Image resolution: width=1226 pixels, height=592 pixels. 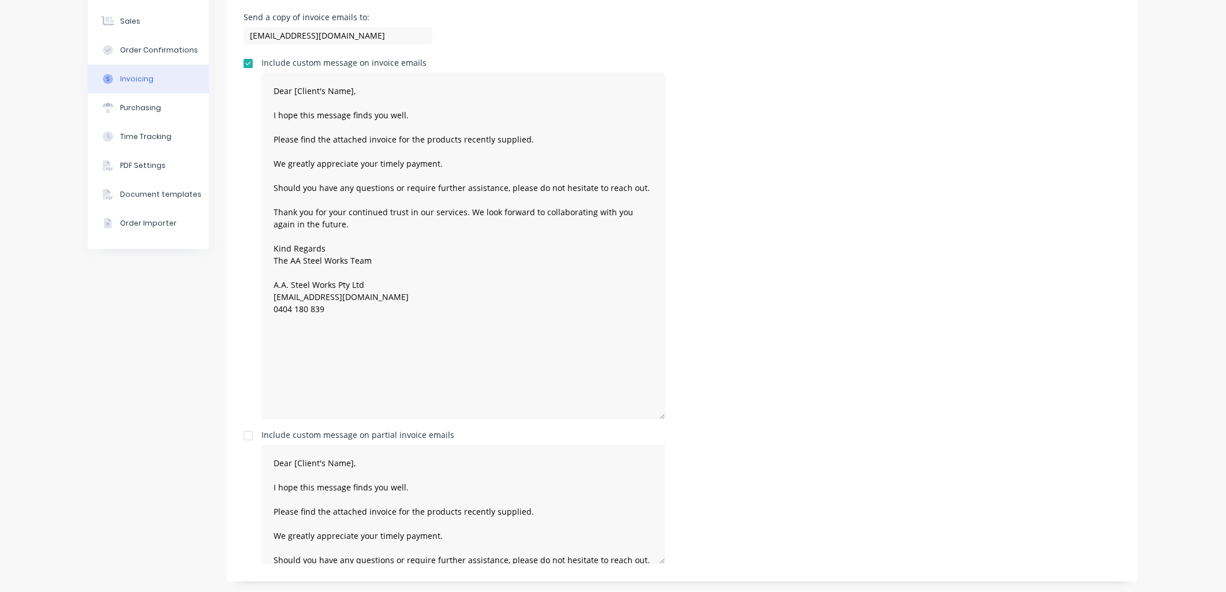 I want to click on div: Time Tracking, so click(x=145, y=137).